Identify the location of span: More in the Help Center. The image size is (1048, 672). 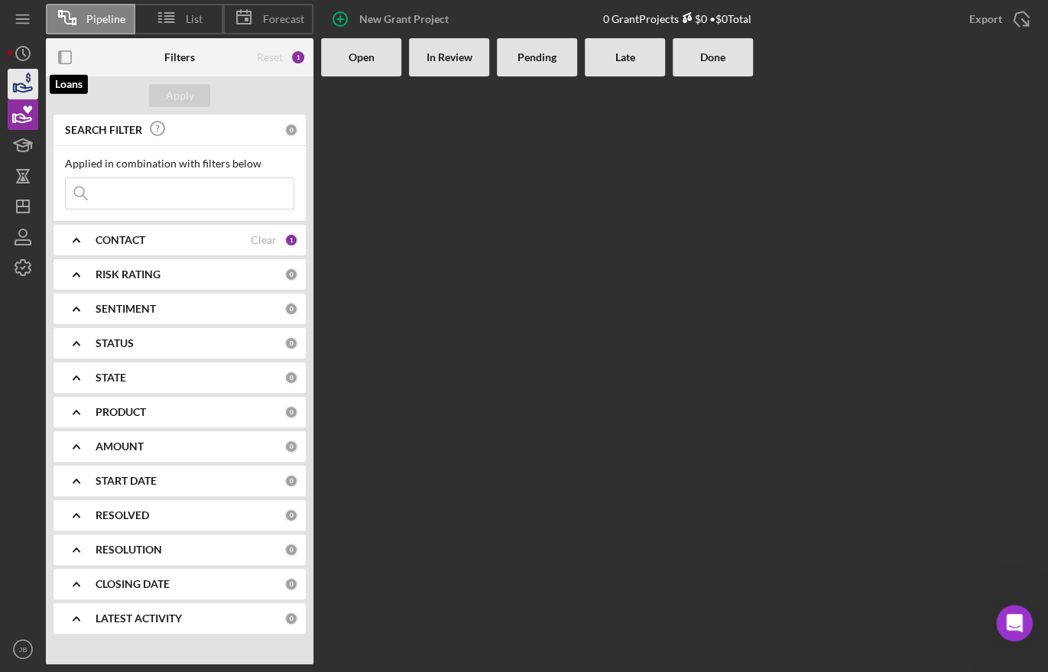
(177, 63).